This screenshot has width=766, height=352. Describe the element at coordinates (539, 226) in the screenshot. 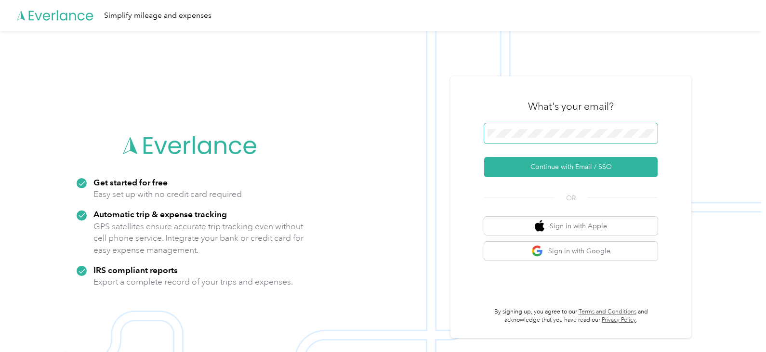

I see `img: apple logo` at that location.